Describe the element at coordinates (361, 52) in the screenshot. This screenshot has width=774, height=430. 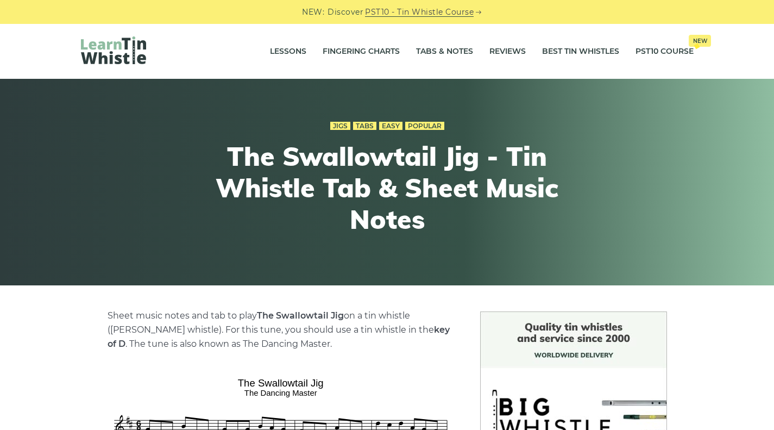
I see `a: Fingering Charts` at that location.